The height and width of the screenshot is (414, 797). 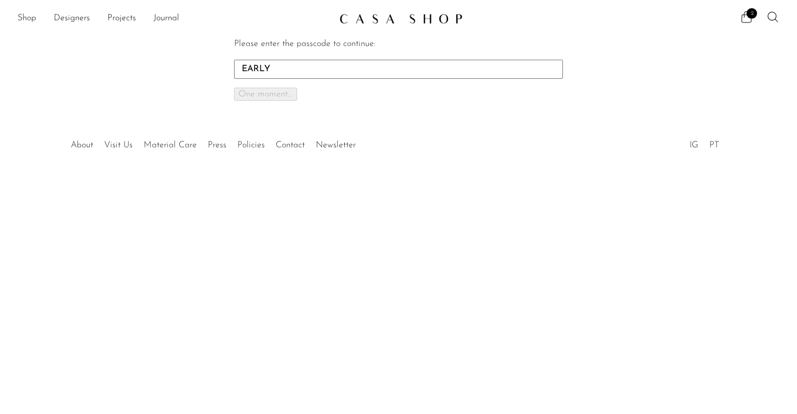 I want to click on a: Policies, so click(x=251, y=145).